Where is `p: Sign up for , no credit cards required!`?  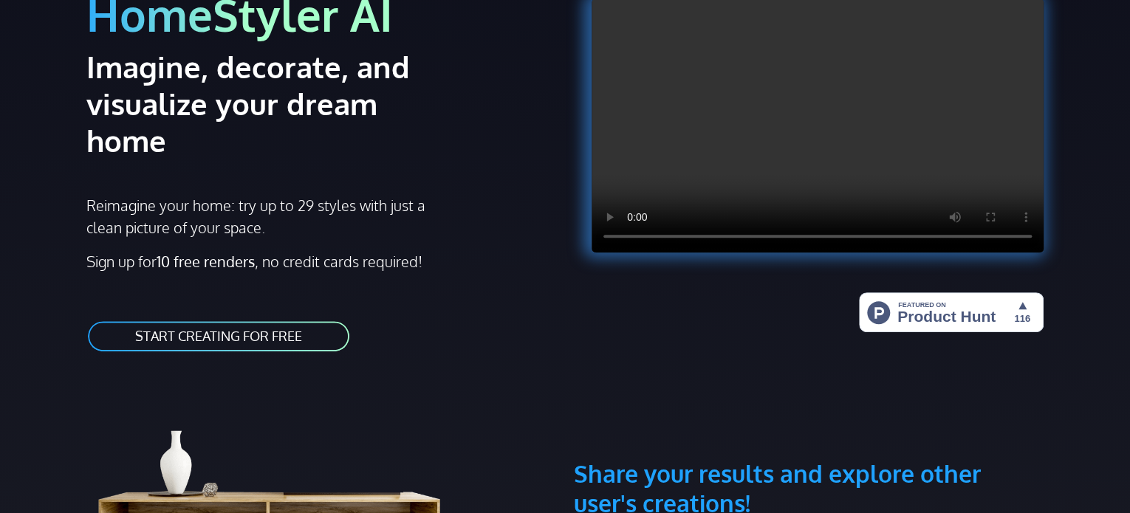 p: Sign up for , no credit cards required! is located at coordinates (321, 261).